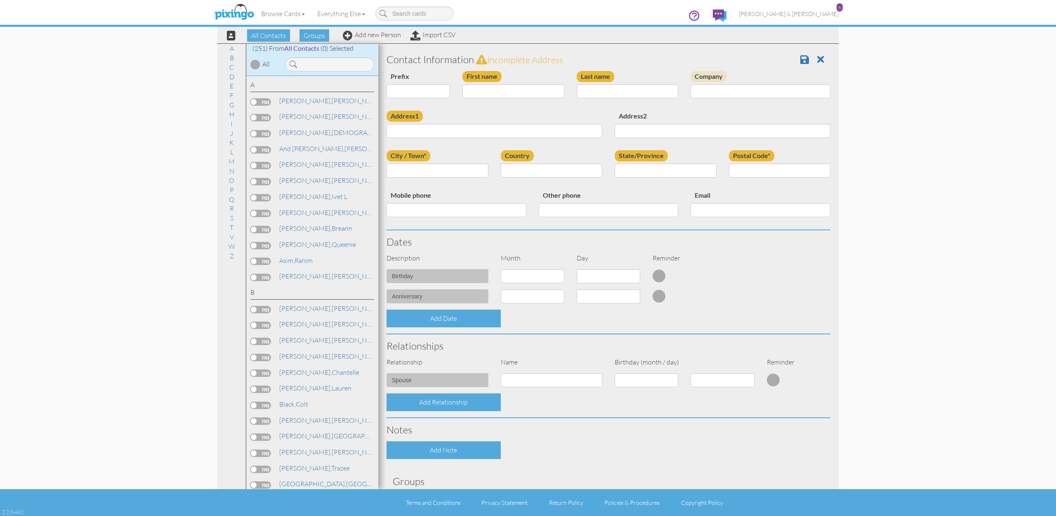  I want to click on input: (e.g. Friend, Daughter), so click(437, 380).